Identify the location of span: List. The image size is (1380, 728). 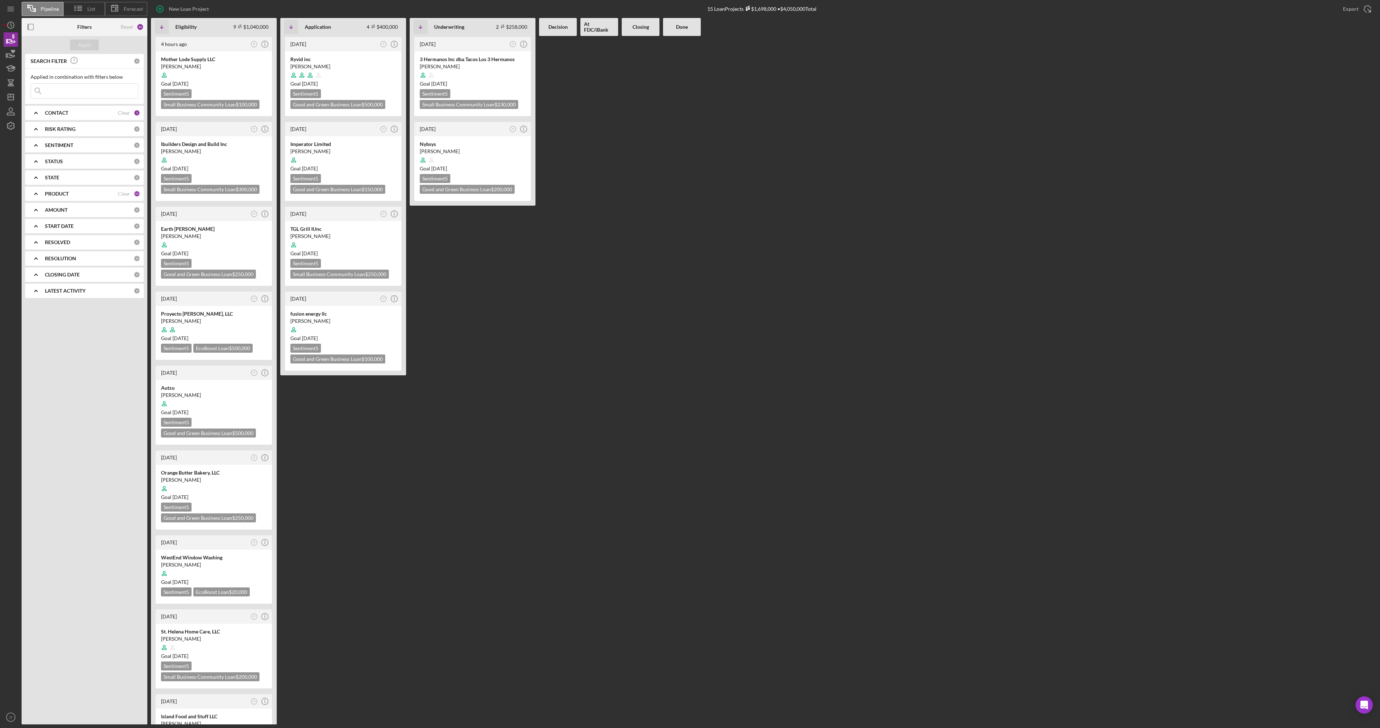
(91, 9).